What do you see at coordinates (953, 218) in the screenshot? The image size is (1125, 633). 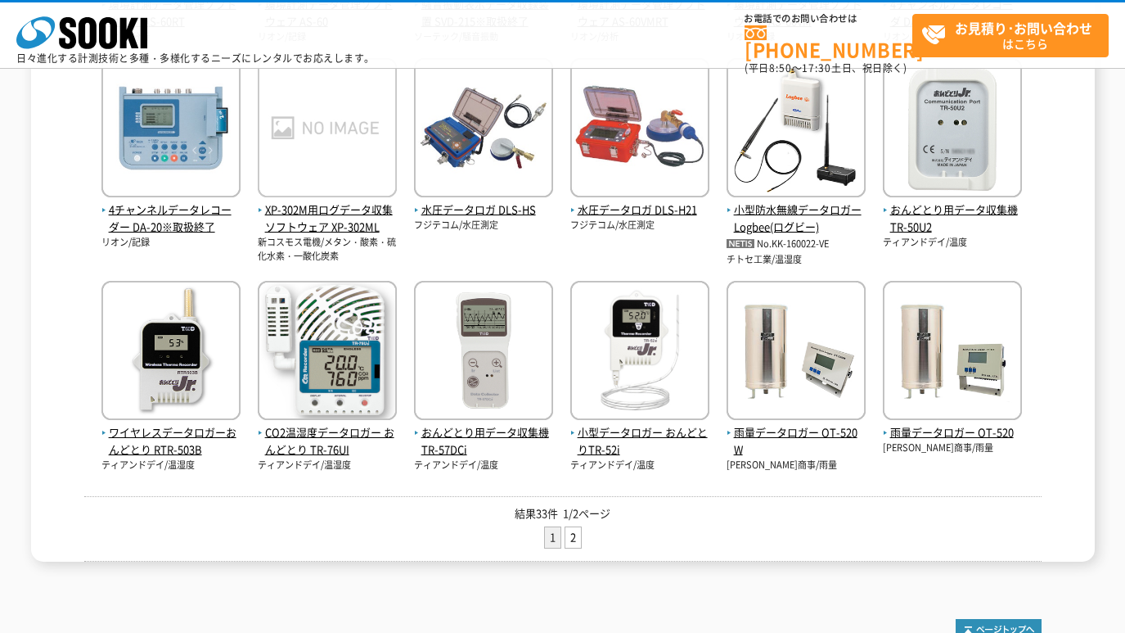 I see `span: おんどとり用データ収集機 TR-50U2` at bounding box center [953, 218].